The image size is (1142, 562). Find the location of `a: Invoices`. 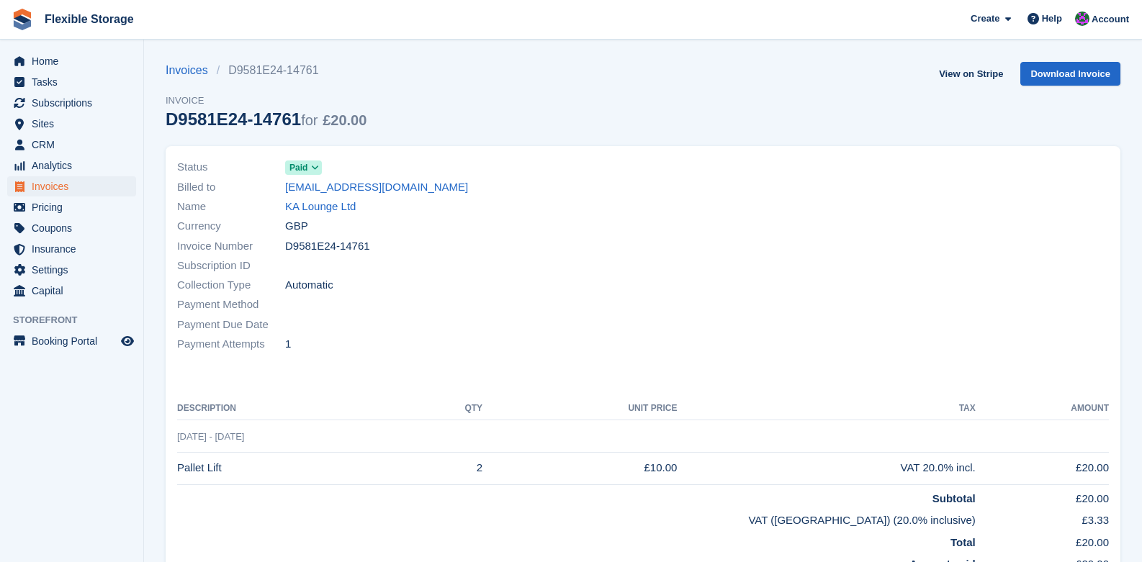

a: Invoices is located at coordinates (191, 71).